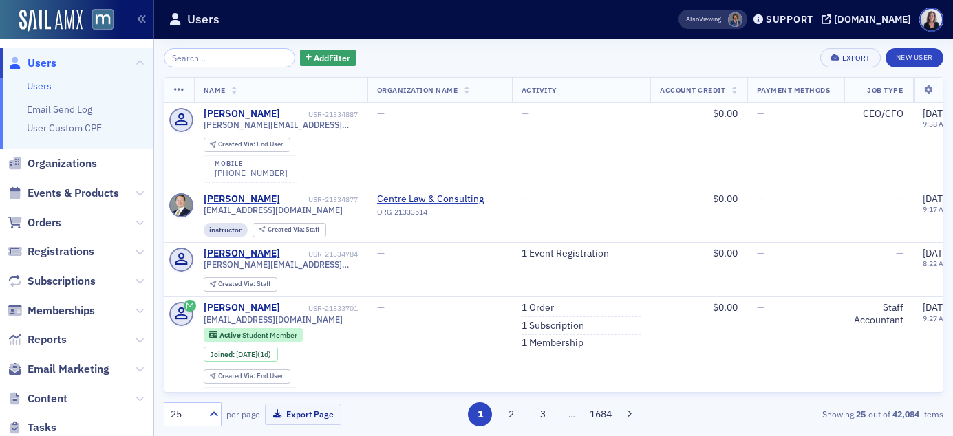 The width and height of the screenshot is (953, 436). I want to click on div: Support, so click(789, 19).